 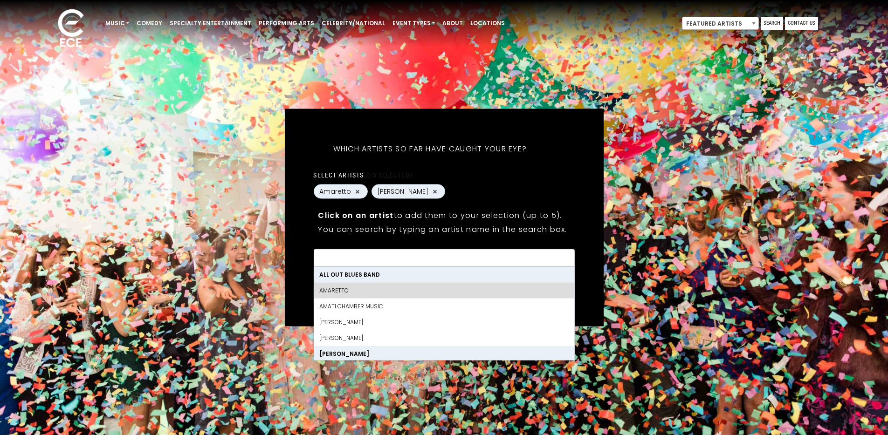 What do you see at coordinates (444, 215) in the screenshot?
I see `p: to add them to your selection (up to 5).` at bounding box center [444, 215].